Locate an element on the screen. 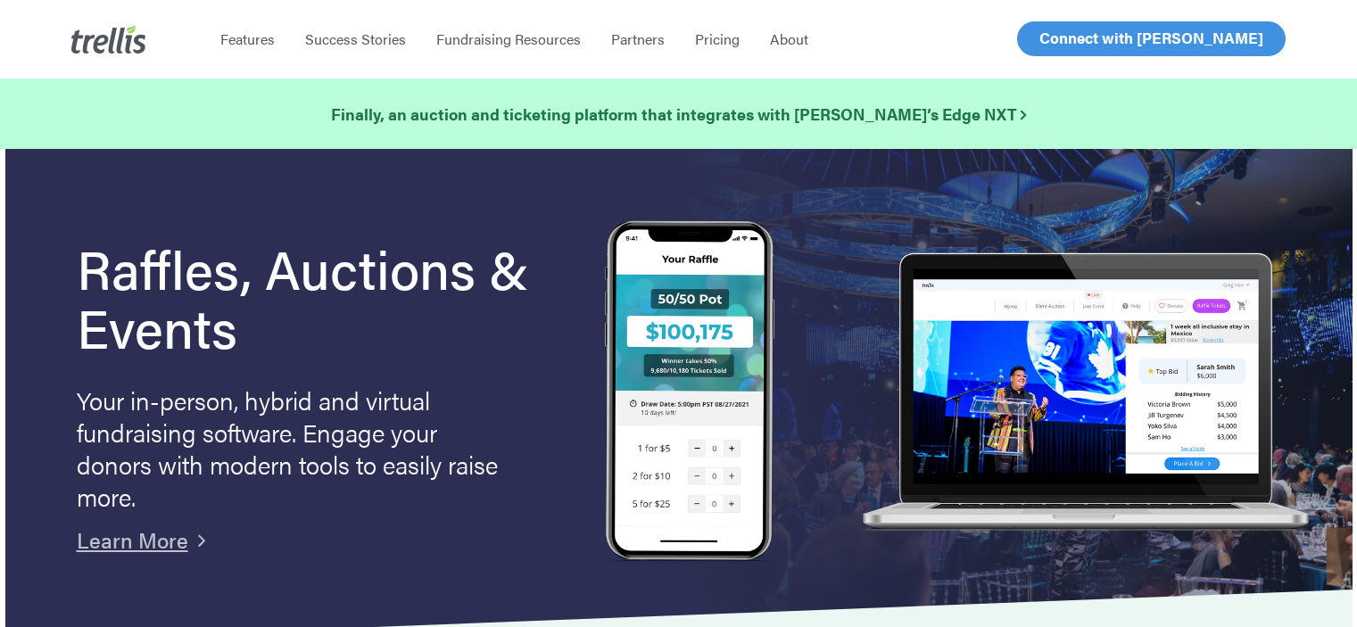 The width and height of the screenshot is (1357, 627). span: Pricing is located at coordinates (717, 38).